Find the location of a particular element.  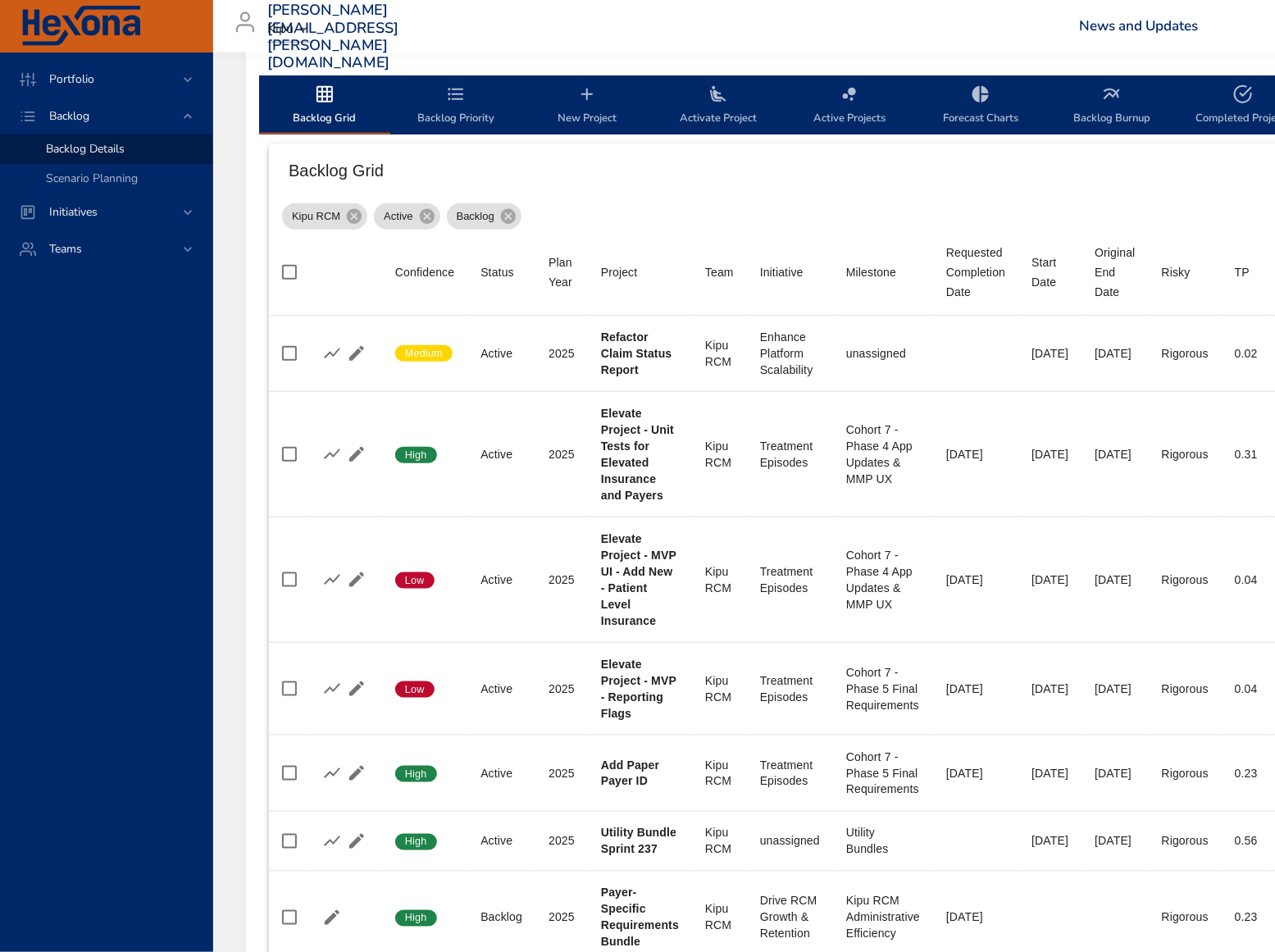

b: Elevate Project - Unit Tests for Elevated Insurance and Payers is located at coordinates (637, 455).